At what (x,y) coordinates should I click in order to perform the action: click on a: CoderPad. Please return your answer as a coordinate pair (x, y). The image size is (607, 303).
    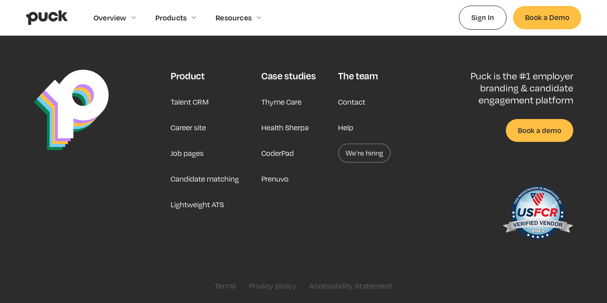
    Looking at the image, I should click on (277, 153).